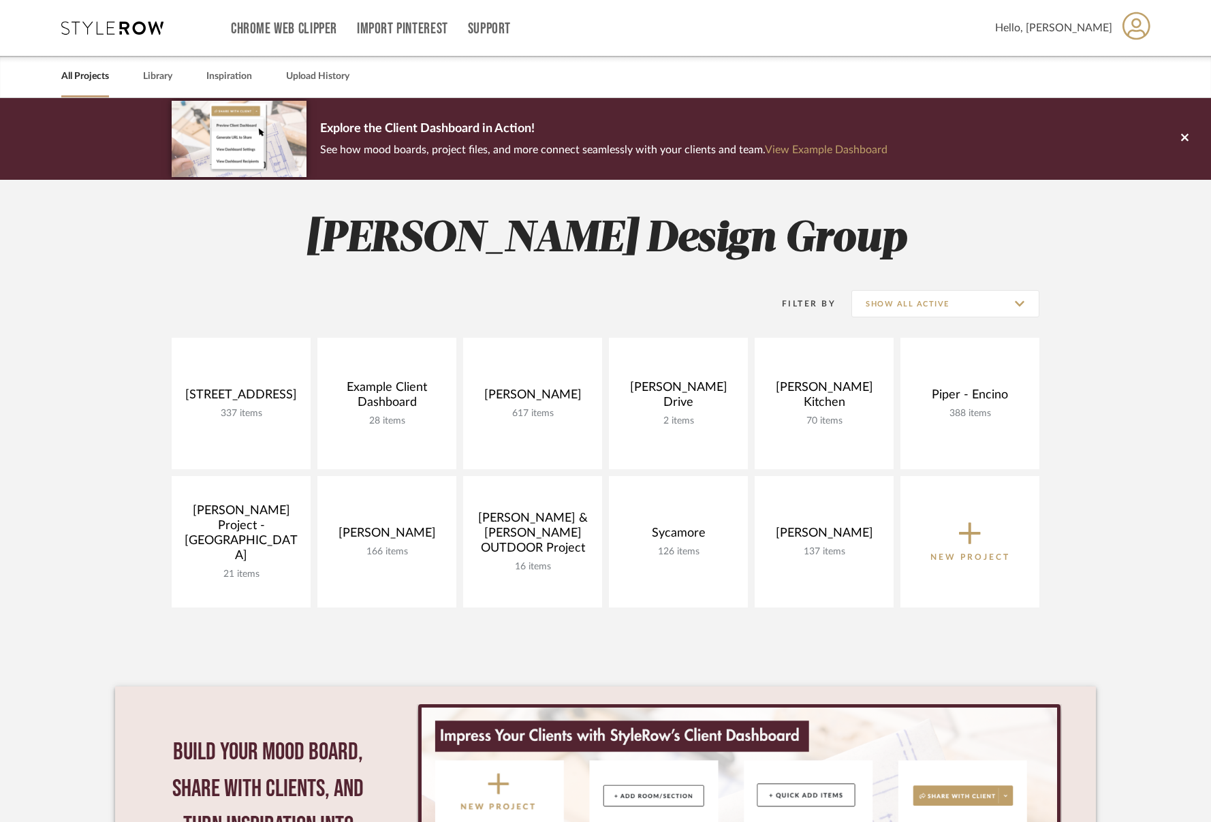  What do you see at coordinates (241, 414) in the screenshot?
I see `div: 337 items` at bounding box center [241, 414].